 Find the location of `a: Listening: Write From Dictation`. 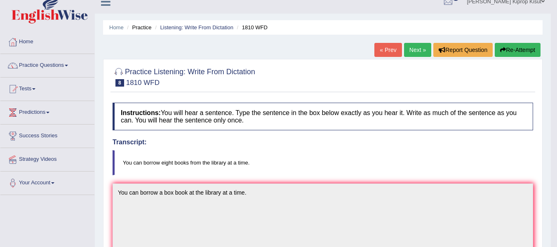

a: Listening: Write From Dictation is located at coordinates (197, 27).